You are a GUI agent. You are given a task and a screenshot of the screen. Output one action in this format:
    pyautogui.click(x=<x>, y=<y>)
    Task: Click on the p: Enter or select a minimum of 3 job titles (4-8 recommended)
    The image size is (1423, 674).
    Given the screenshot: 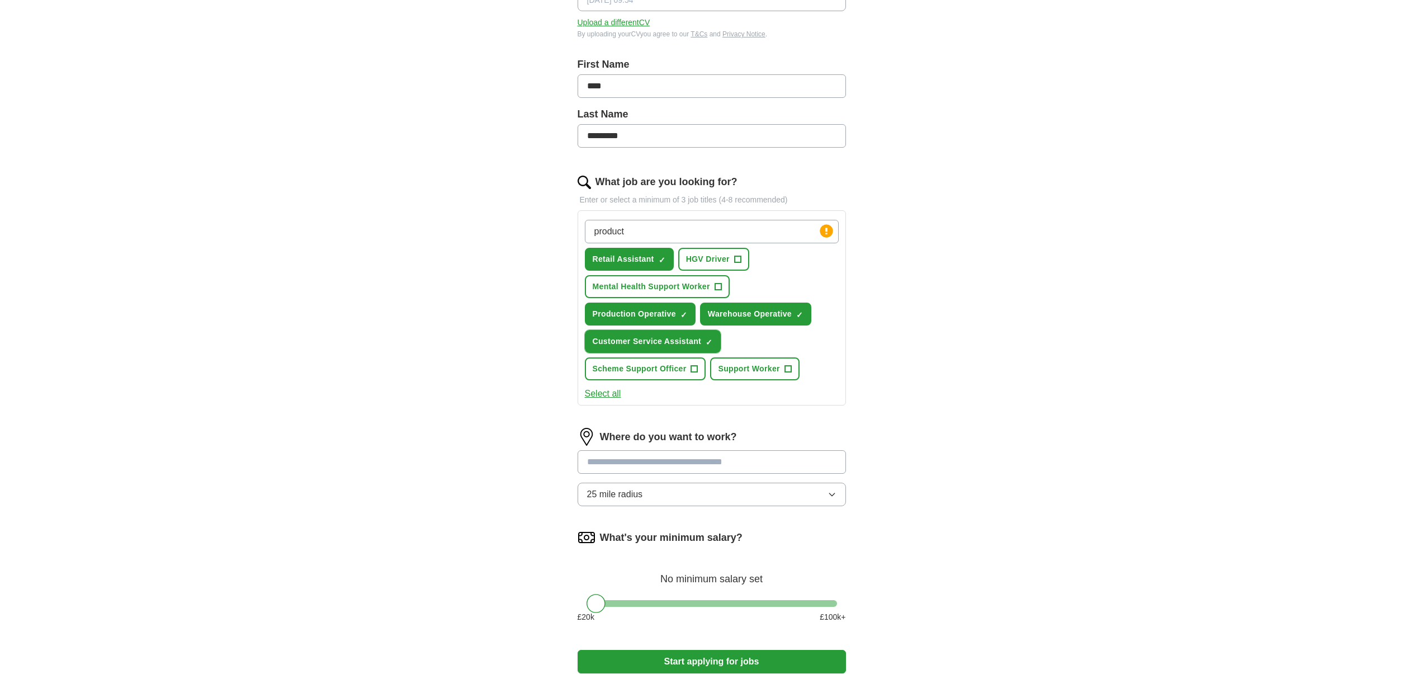 What is the action you would take?
    pyautogui.click(x=712, y=200)
    